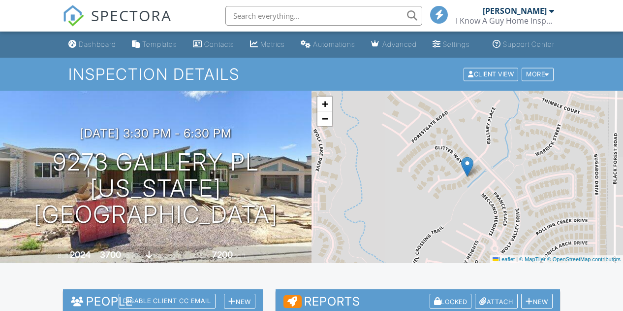 The width and height of the screenshot is (623, 311). I want to click on div: Disable Client CC Email, so click(167, 301).